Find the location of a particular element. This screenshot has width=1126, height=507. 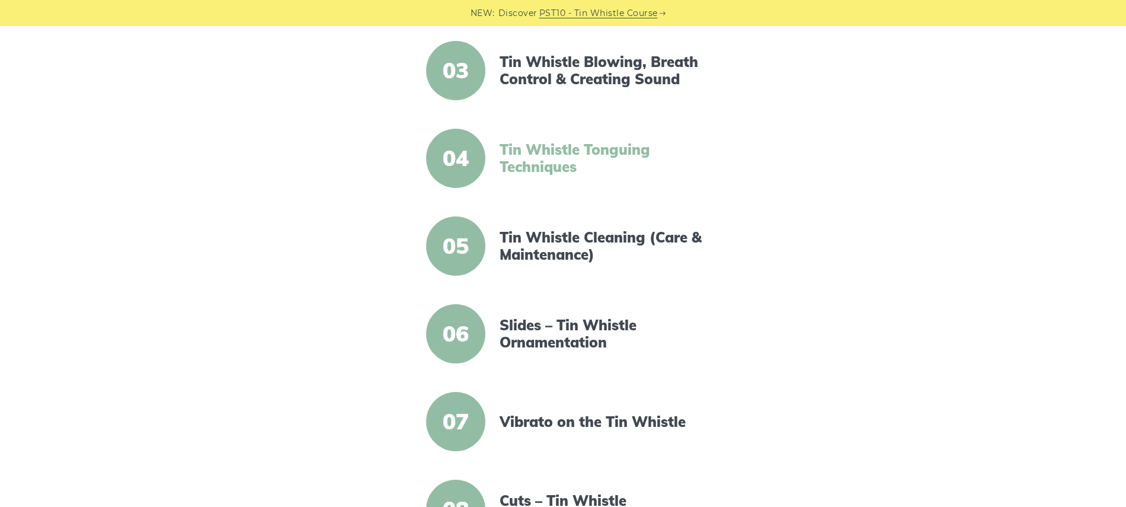

span: Discover is located at coordinates (518, 13).